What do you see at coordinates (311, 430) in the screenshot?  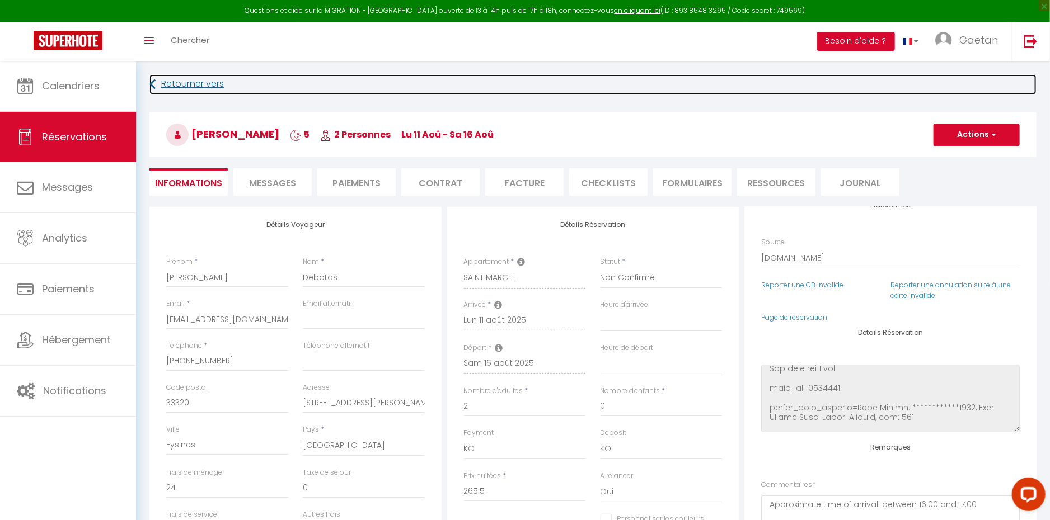 I see `label: Pays` at bounding box center [311, 430].